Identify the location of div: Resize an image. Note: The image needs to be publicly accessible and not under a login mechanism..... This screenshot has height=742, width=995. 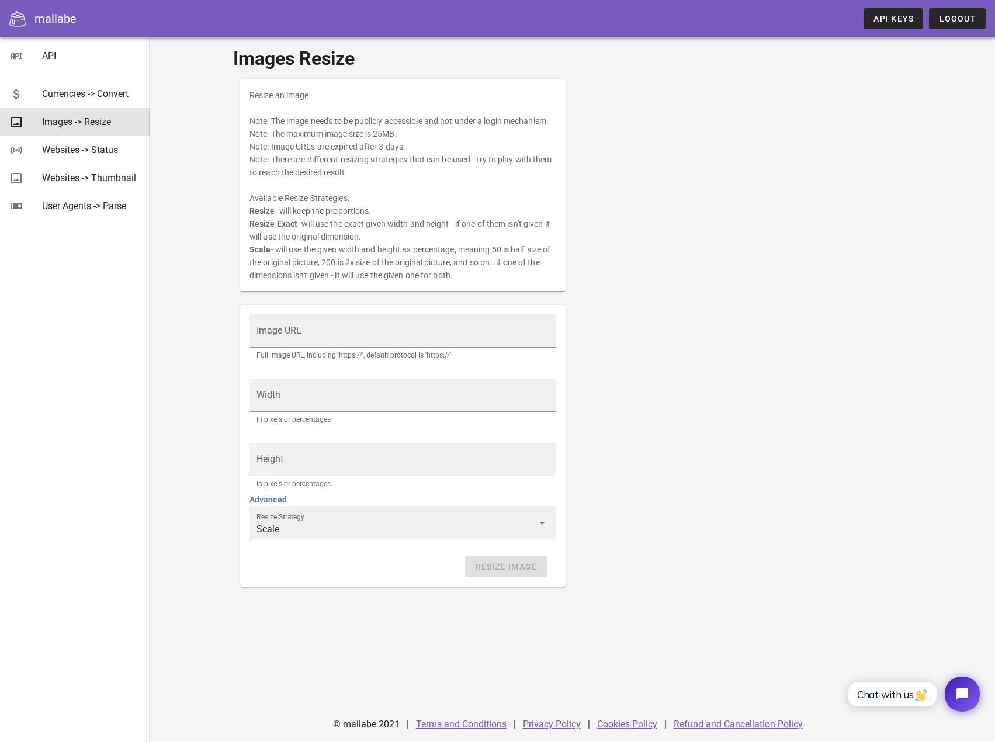
(403, 185).